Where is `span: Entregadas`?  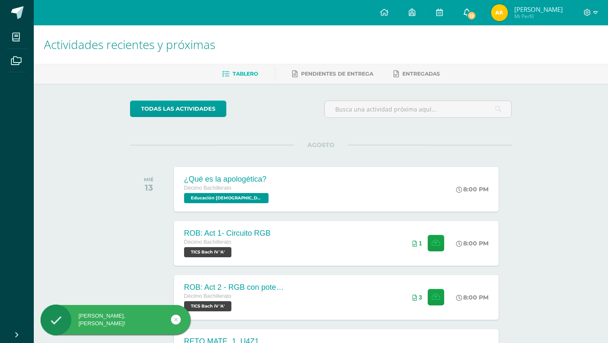
span: Entregadas is located at coordinates (421, 73).